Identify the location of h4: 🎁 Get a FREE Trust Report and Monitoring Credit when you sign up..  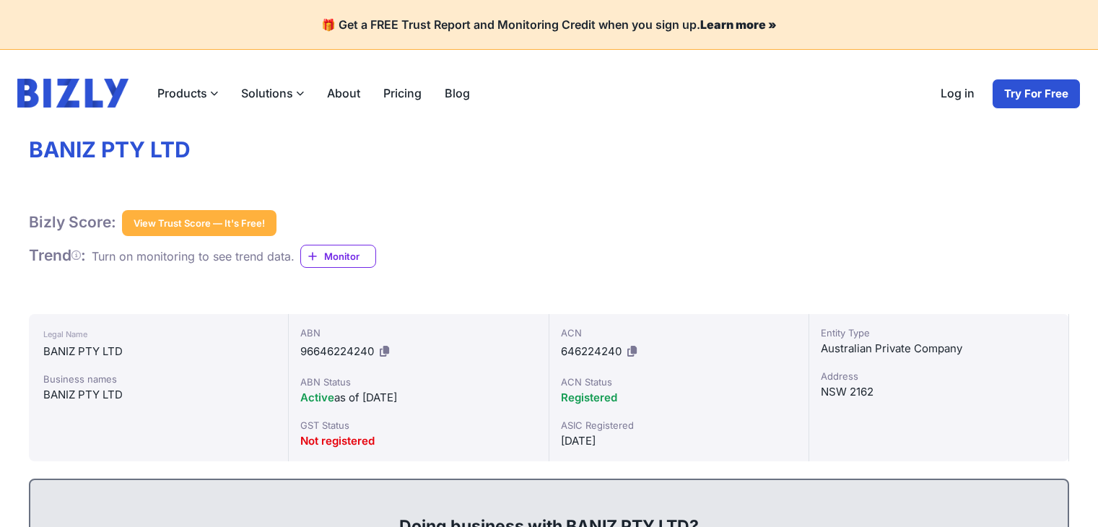
(549, 25).